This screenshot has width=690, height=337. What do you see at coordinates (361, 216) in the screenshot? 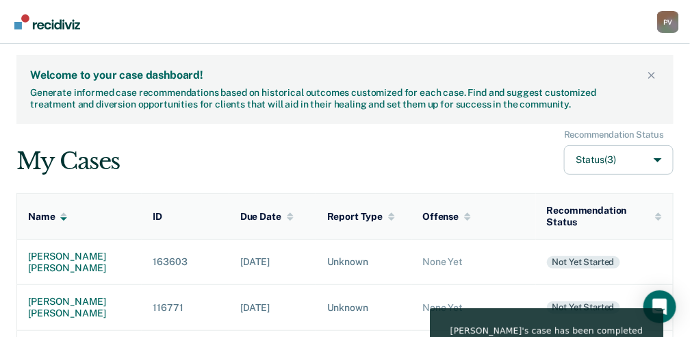
I see `div: Report Type` at bounding box center [361, 216].